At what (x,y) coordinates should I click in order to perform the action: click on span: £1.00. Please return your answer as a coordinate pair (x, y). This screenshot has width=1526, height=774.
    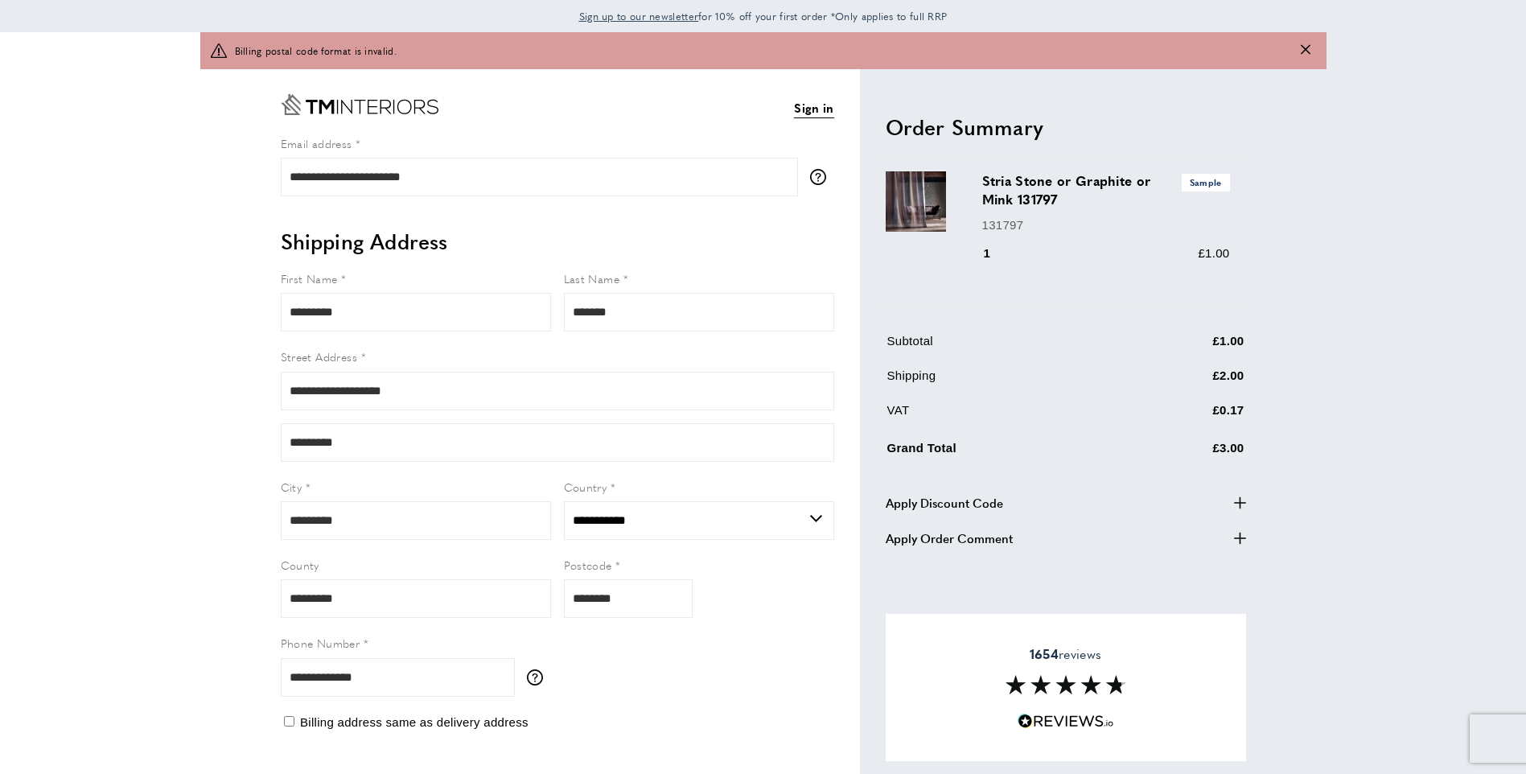
    Looking at the image, I should click on (1213, 253).